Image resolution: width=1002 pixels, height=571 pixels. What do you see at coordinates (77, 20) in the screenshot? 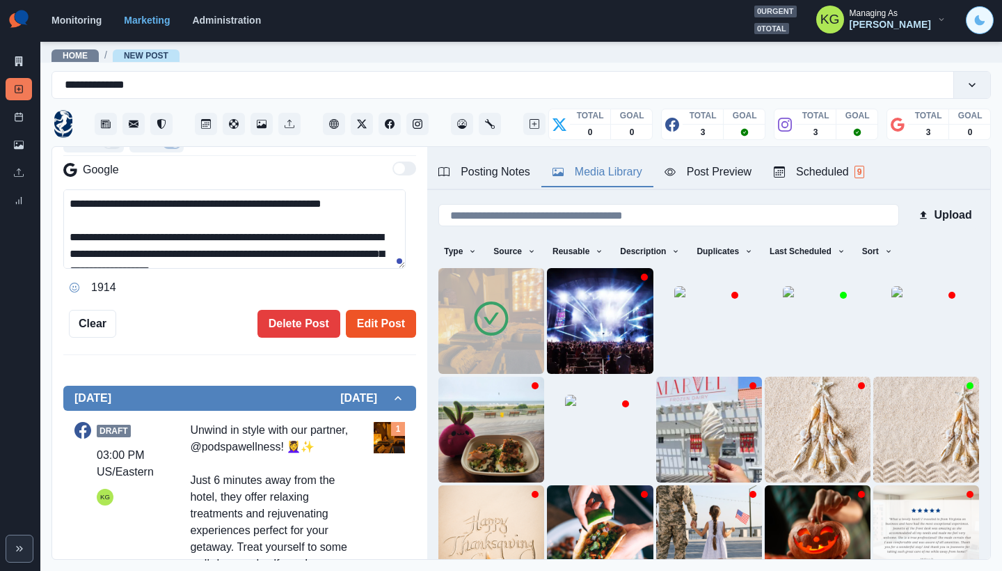
I see `a: Monitoring` at bounding box center [77, 20].